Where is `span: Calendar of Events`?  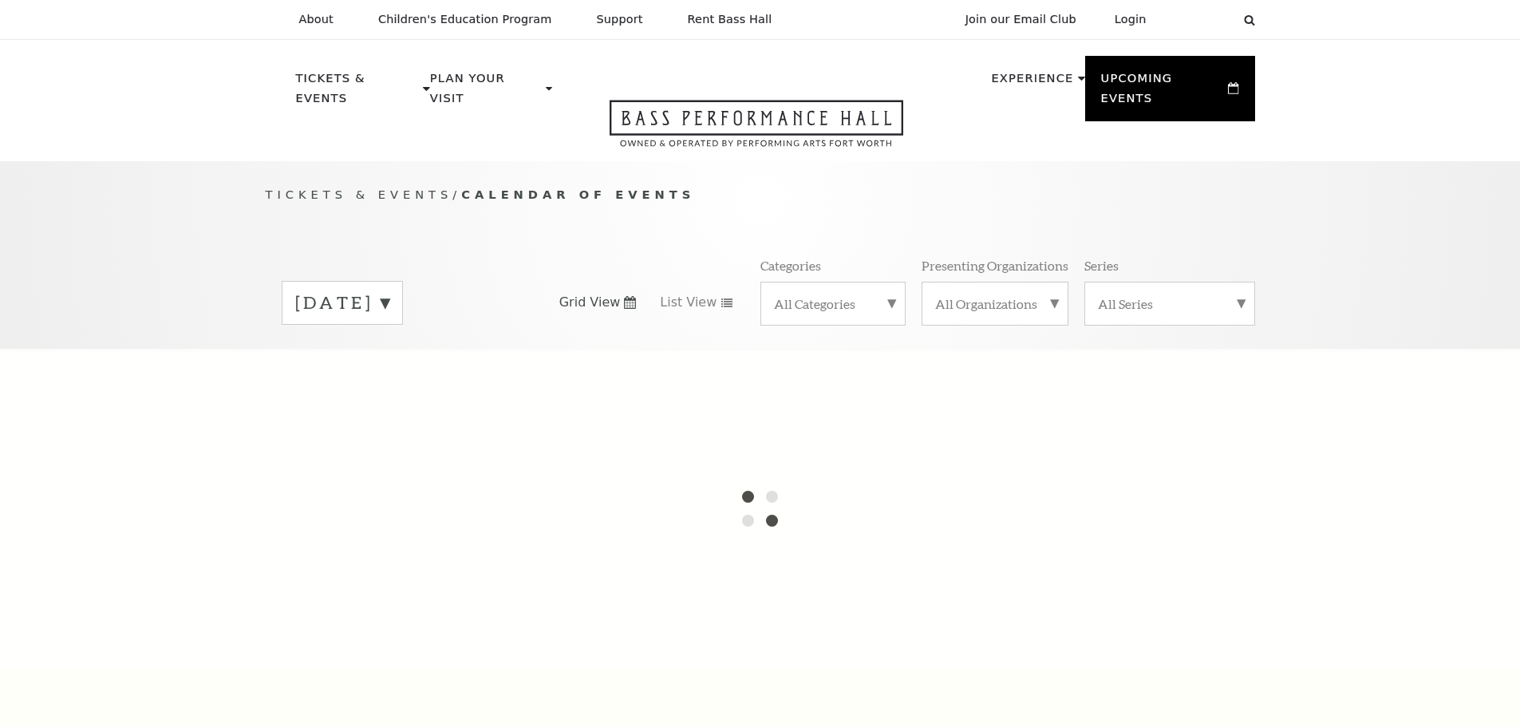
span: Calendar of Events is located at coordinates (578, 194).